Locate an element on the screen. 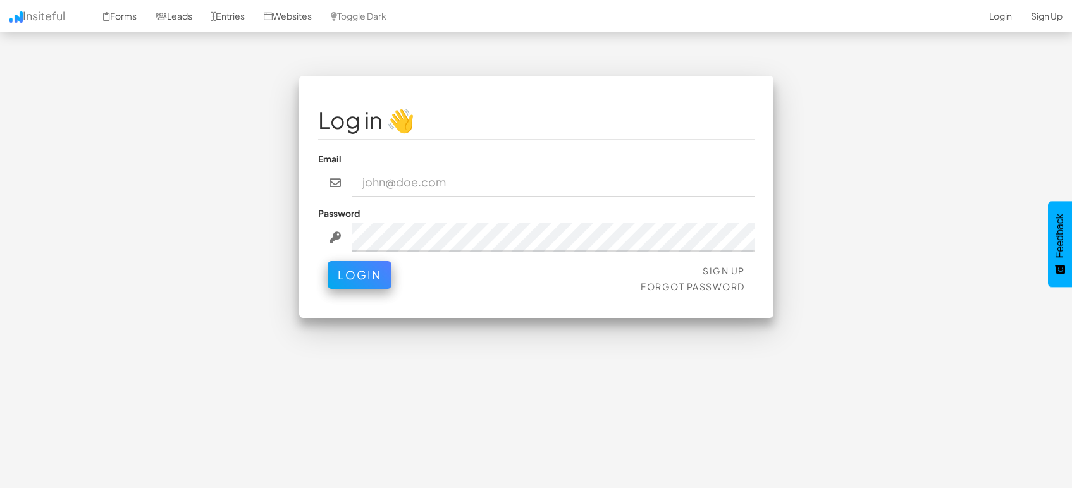 The height and width of the screenshot is (488, 1072). label: Email is located at coordinates (329, 159).